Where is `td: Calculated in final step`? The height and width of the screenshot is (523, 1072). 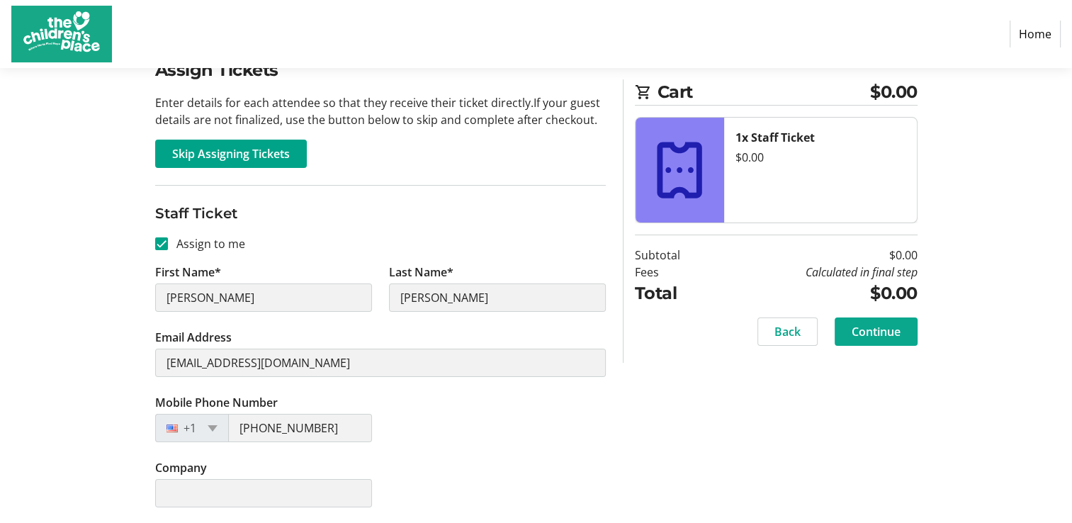
td: Calculated in final step is located at coordinates (817, 272).